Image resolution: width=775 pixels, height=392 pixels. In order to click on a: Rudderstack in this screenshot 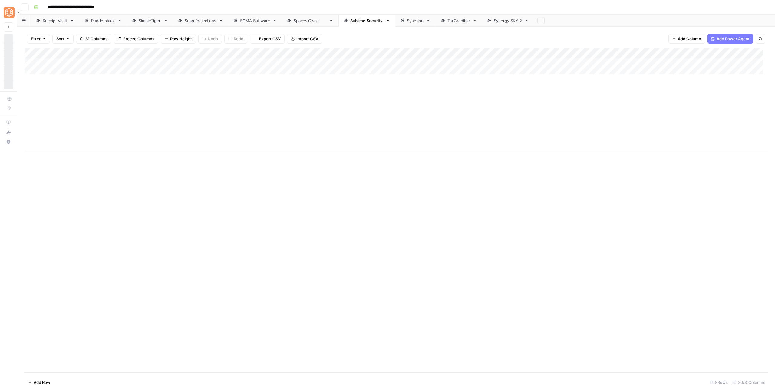, I will do `click(103, 21)`.